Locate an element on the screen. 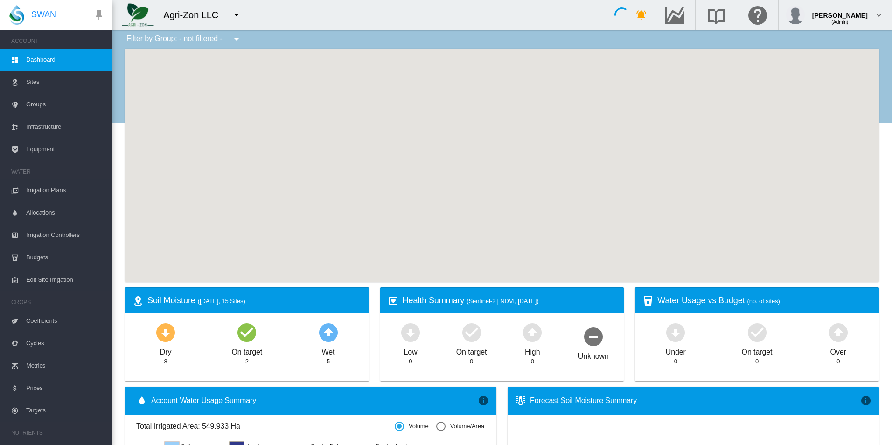  img: 7FicoSLW9yRjj7F2+0uvjPufP+ga39vogPu+G1+wvBtcm3fNv859aGr42DJ5pXiEAAAAAAAAAAAAAAAAAAAAAAAAAAAAAAAAA... is located at coordinates (138, 15).